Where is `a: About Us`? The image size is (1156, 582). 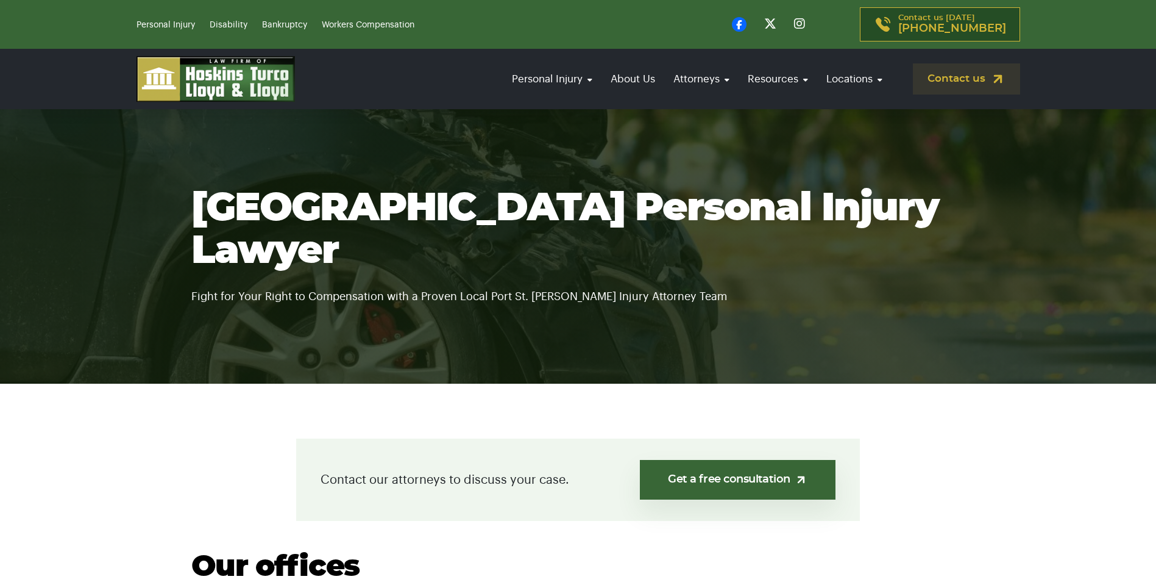
a: About Us is located at coordinates (633, 79).